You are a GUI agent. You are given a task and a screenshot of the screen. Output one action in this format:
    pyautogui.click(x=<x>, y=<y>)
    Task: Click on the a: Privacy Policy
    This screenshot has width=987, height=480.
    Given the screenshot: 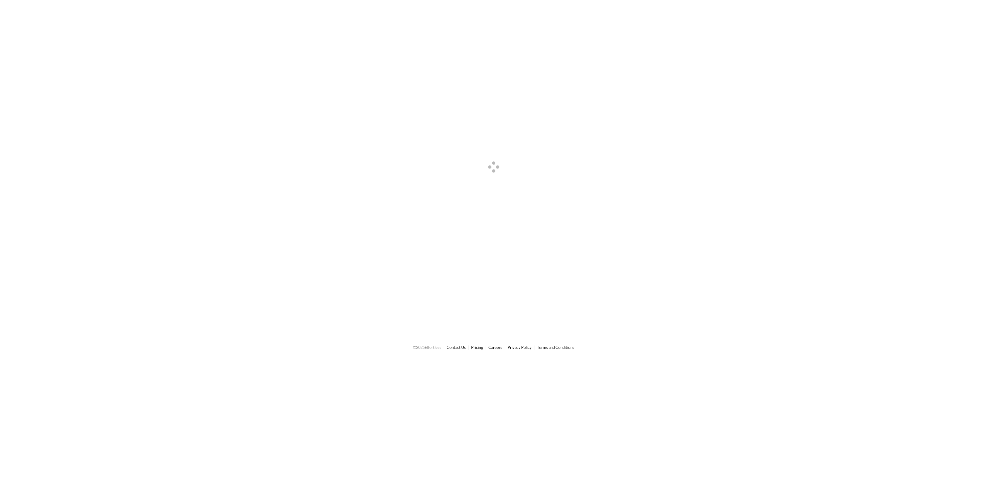 What is the action you would take?
    pyautogui.click(x=519, y=347)
    